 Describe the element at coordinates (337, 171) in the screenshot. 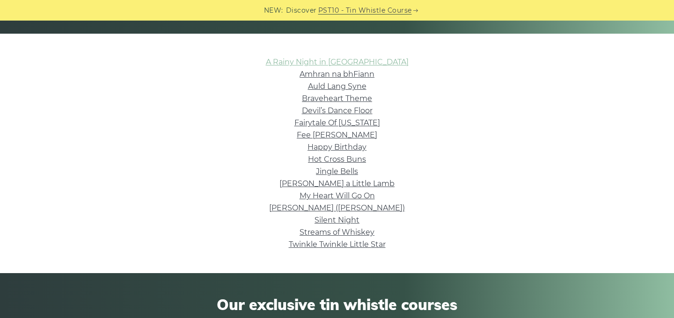

I see `a: Jingle Bells` at that location.